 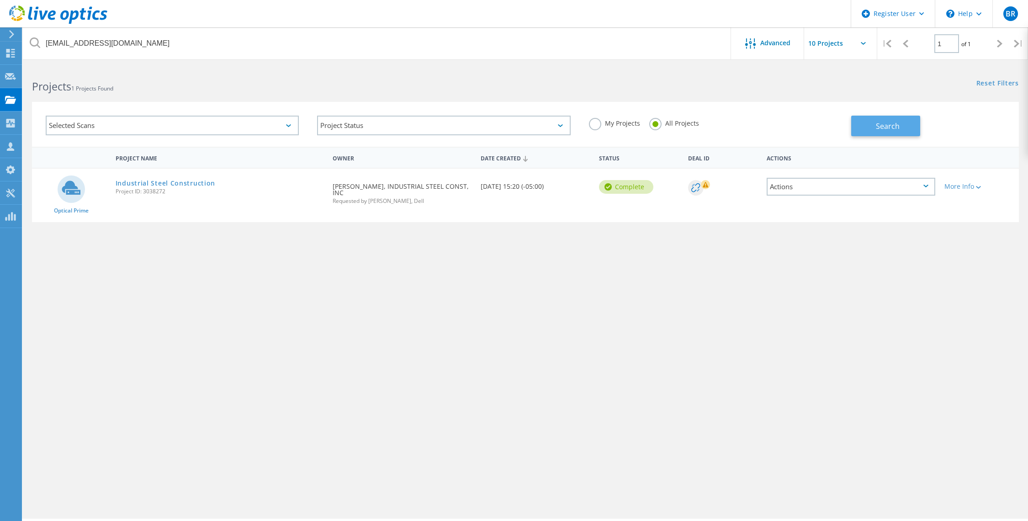 What do you see at coordinates (951, 14) in the screenshot?
I see `svg: \n` at bounding box center [951, 14].